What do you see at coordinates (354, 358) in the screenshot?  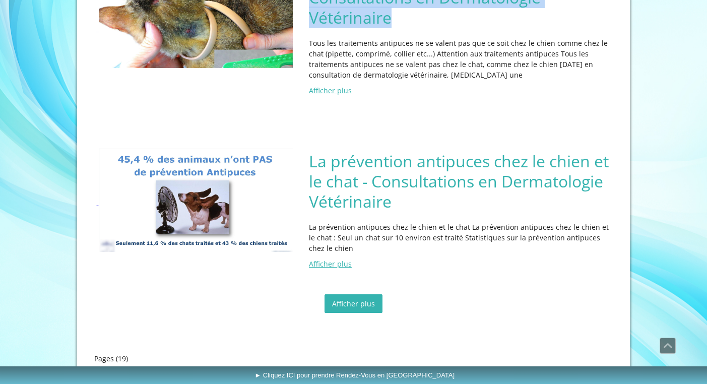 I see `div: Pages (19)` at bounding box center [354, 358].